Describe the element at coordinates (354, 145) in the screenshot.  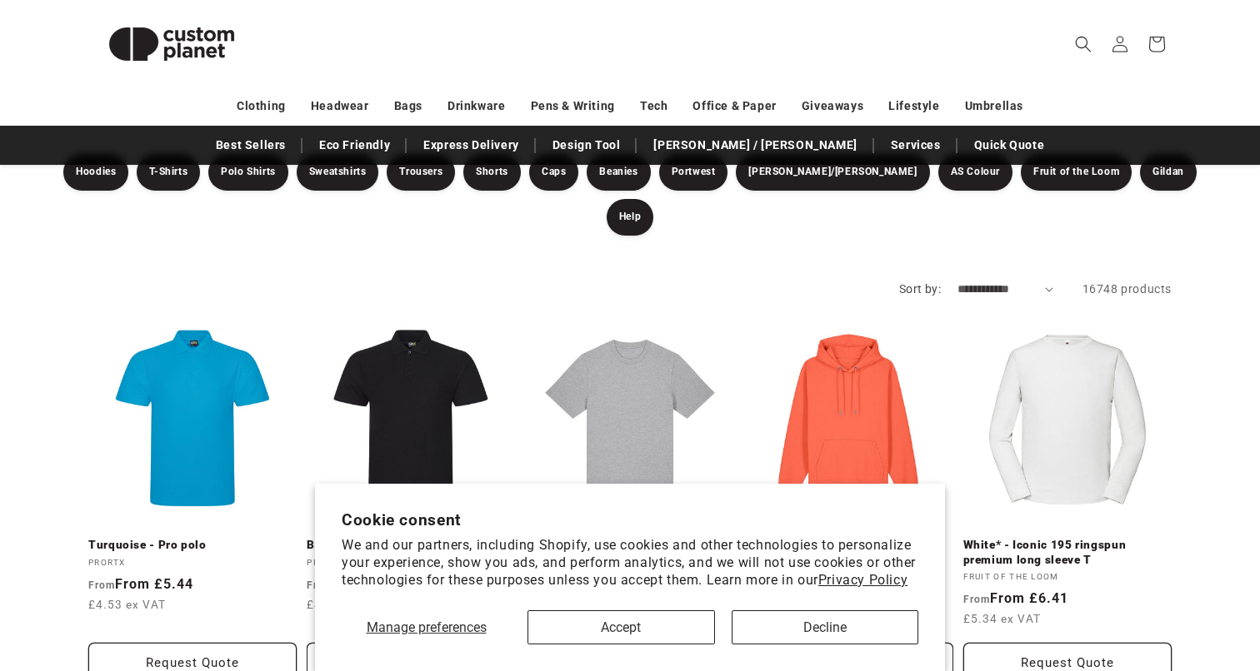
I see `a: Eco Friendly` at that location.